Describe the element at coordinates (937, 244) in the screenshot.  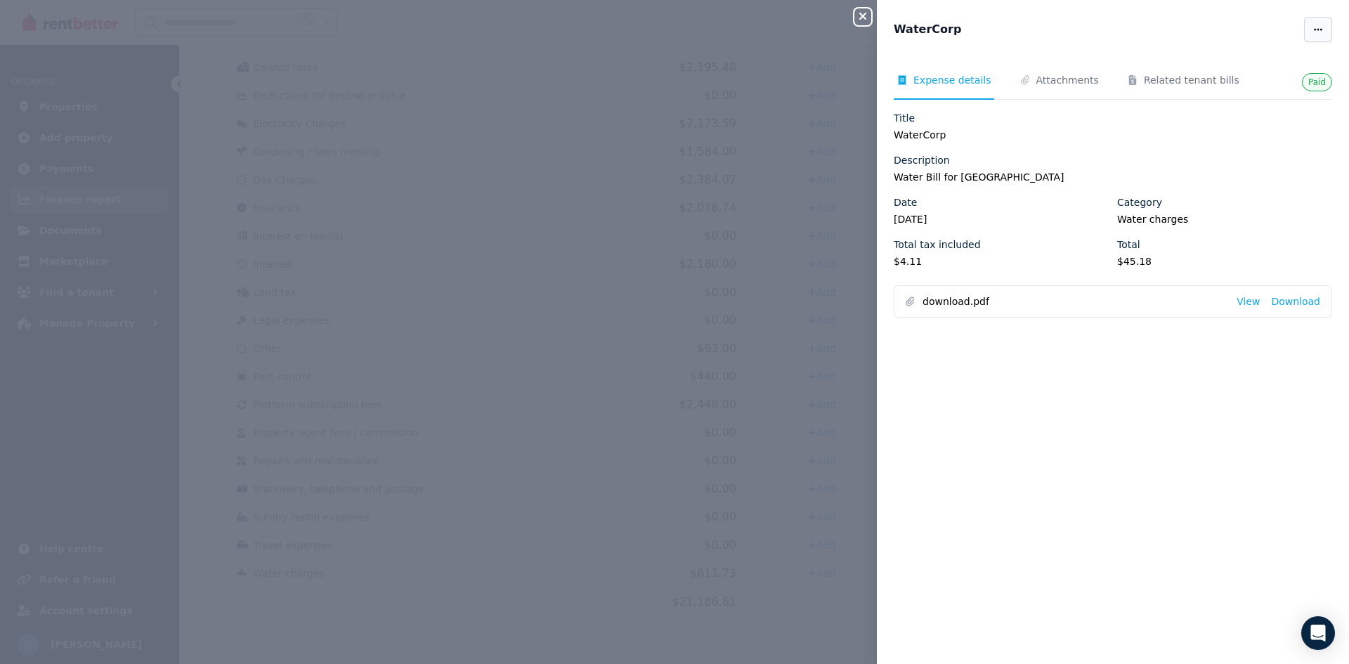
I see `label: Total tax included` at that location.